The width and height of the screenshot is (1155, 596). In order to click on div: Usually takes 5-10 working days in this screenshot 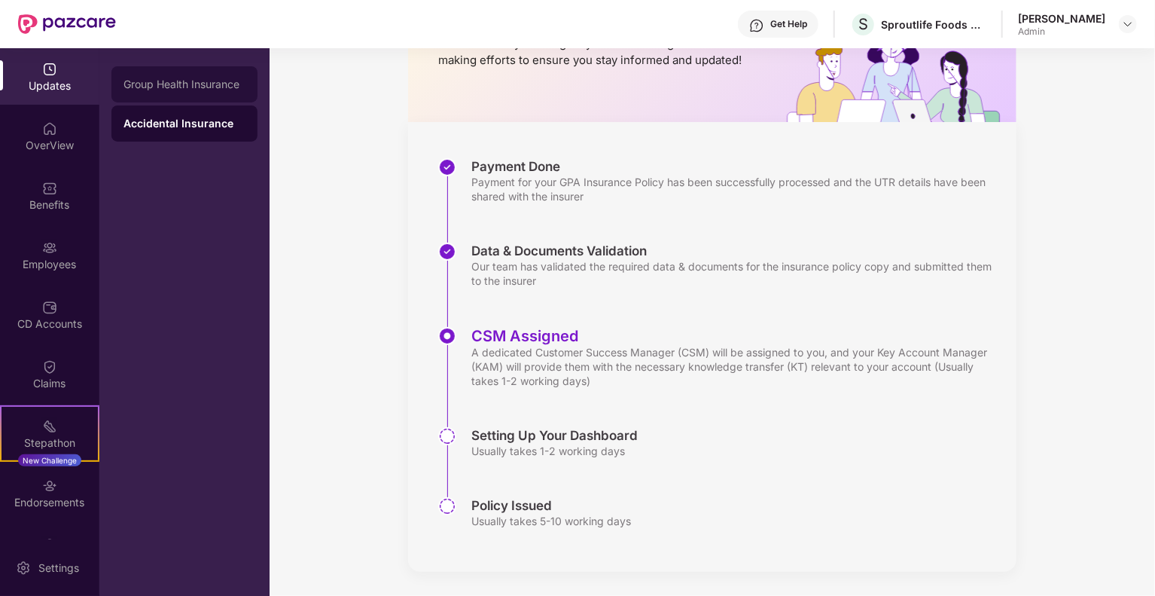, I will do `click(551, 520)`.